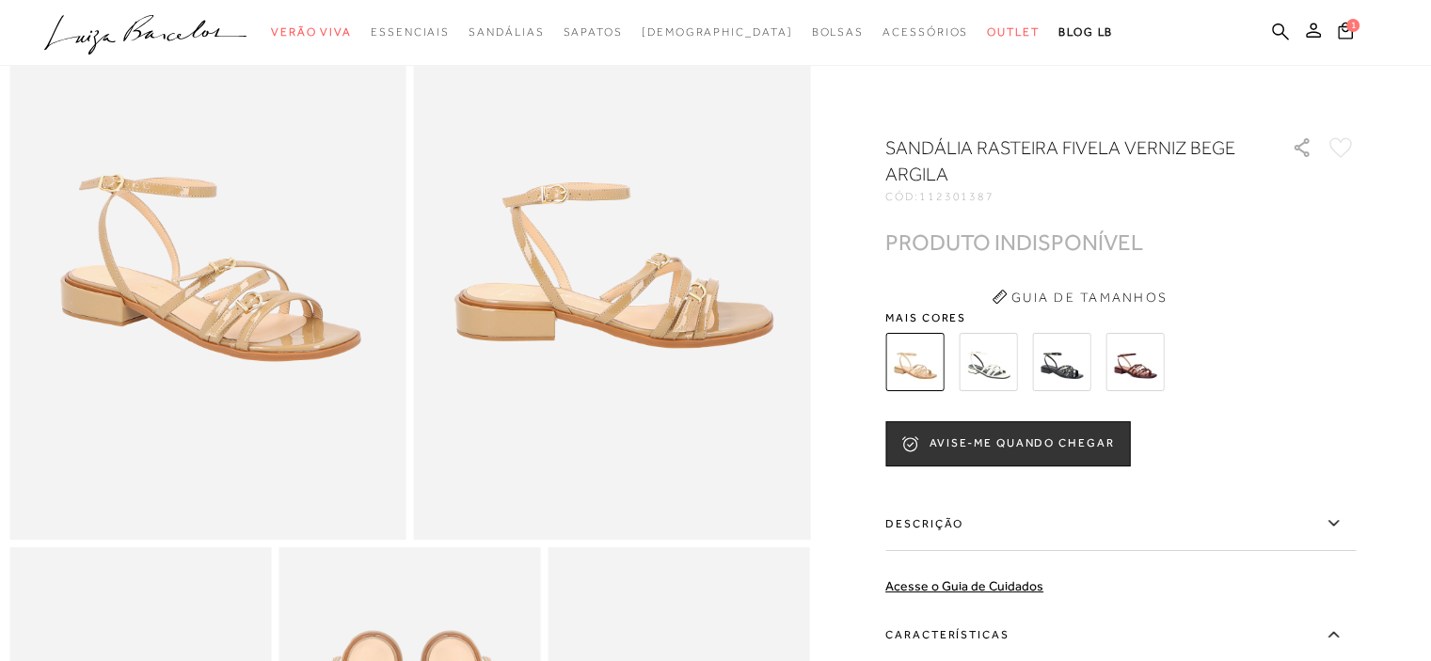 The width and height of the screenshot is (1431, 661). I want to click on span: BLOG LB, so click(1085, 32).